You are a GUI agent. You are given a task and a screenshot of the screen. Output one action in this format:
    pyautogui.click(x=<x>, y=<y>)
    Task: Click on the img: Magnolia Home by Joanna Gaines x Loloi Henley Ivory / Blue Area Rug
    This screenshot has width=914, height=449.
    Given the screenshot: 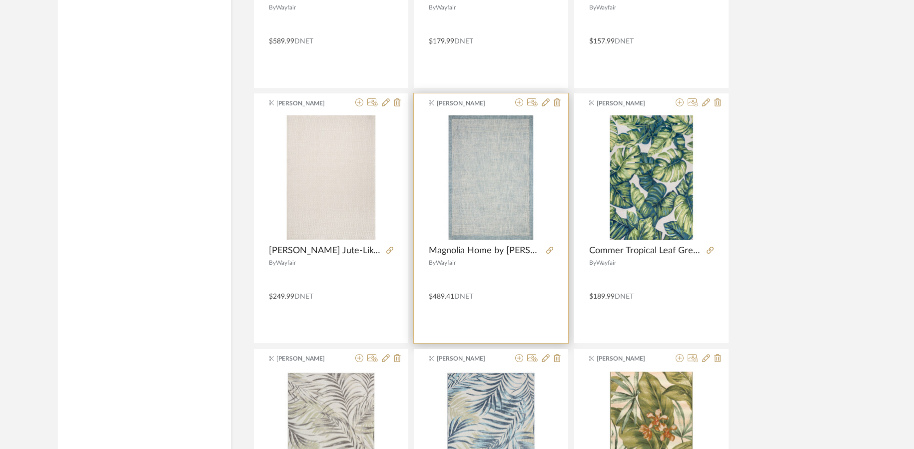 What is the action you would take?
    pyautogui.click(x=491, y=177)
    